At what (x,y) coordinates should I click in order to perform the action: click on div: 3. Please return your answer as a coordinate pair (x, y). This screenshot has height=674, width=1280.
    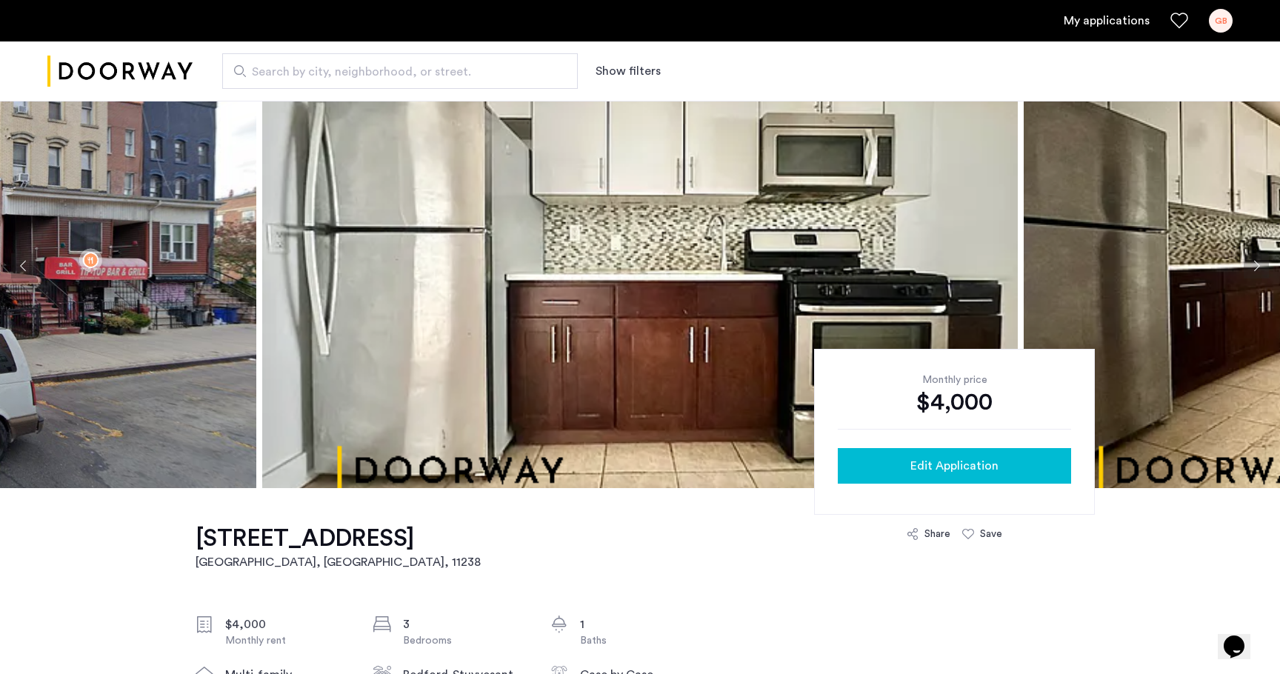
    Looking at the image, I should click on (465, 624).